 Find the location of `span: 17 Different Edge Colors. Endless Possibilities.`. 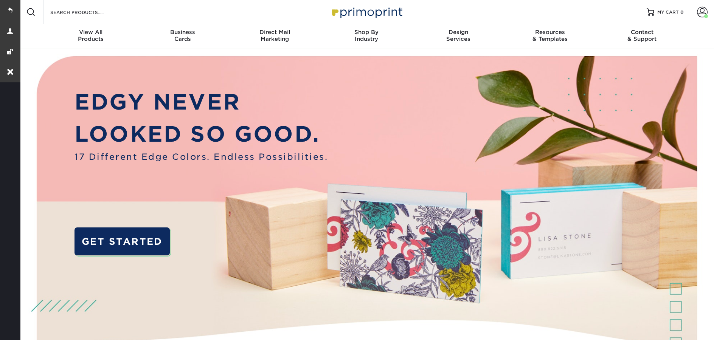

span: 17 Different Edge Colors. Endless Possibilities. is located at coordinates (201, 157).